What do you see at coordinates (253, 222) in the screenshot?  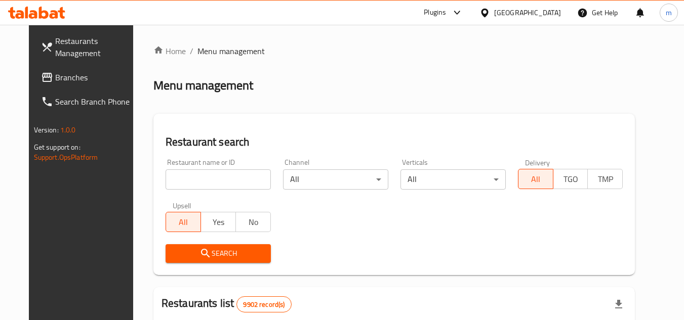 I see `button: No` at bounding box center [253, 222].